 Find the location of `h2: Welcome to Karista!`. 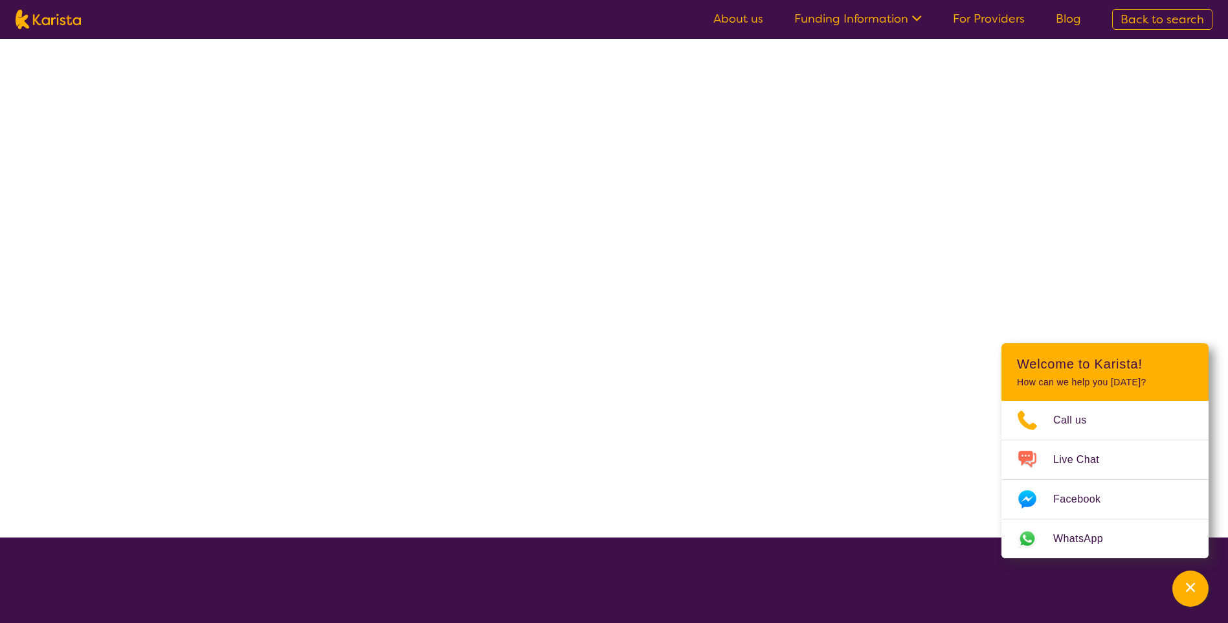

h2: Welcome to Karista! is located at coordinates (1105, 364).